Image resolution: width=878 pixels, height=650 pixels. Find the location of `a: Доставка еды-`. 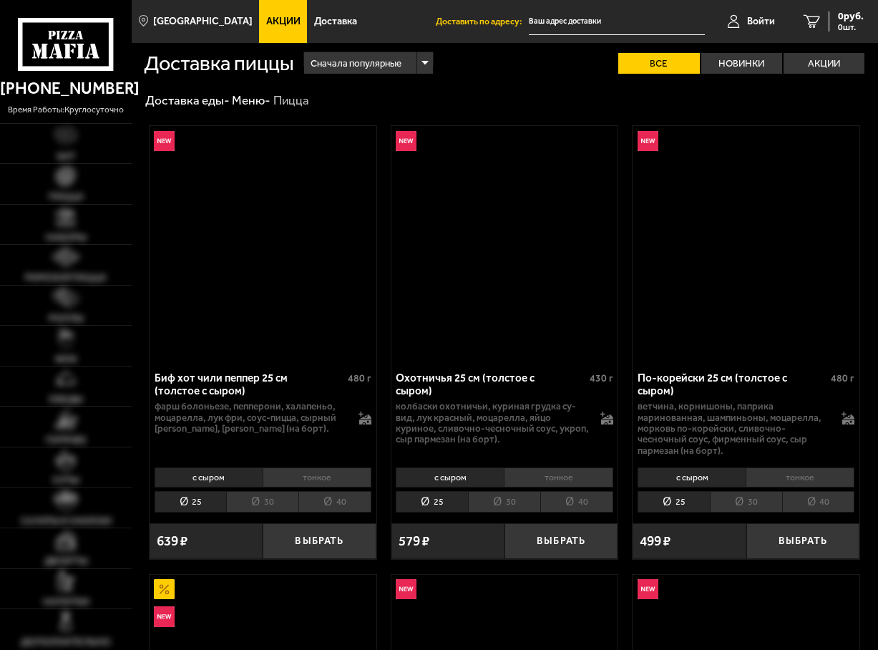

a: Доставка еды- is located at coordinates (187, 100).